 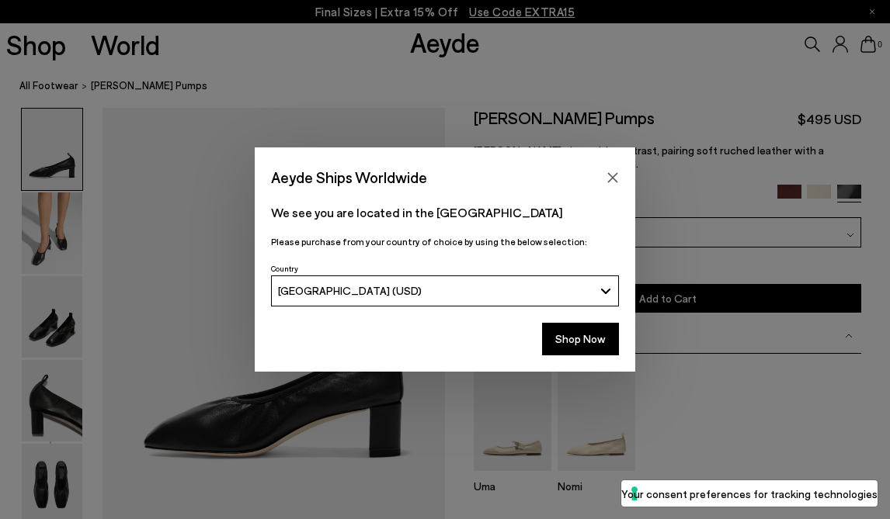 What do you see at coordinates (749, 494) in the screenshot?
I see `button: Your consent preferences for tracking technologies` at bounding box center [749, 494].